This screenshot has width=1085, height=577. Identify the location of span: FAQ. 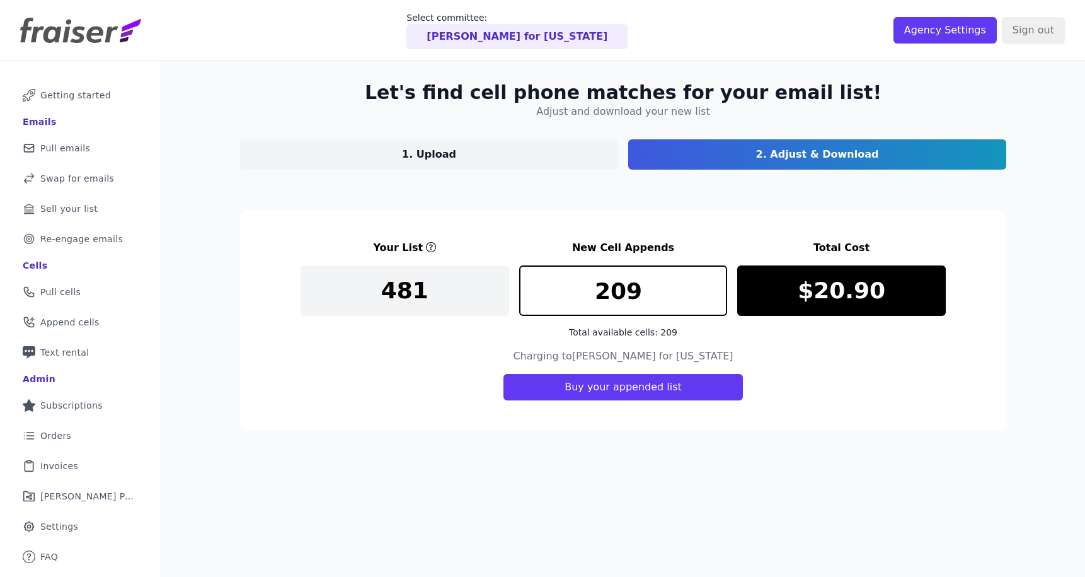
(49, 557).